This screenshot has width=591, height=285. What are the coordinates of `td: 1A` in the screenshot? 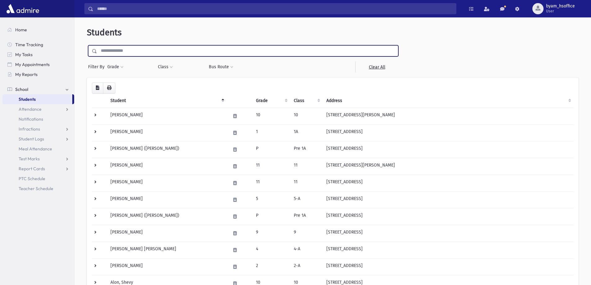 It's located at (306, 133).